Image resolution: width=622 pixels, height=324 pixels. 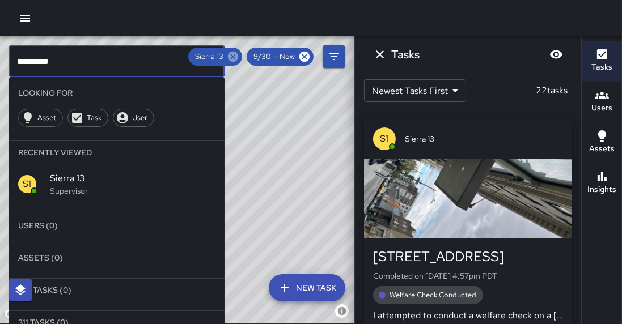 What do you see at coordinates (40, 118) in the screenshot?
I see `div: Asset` at bounding box center [40, 118].